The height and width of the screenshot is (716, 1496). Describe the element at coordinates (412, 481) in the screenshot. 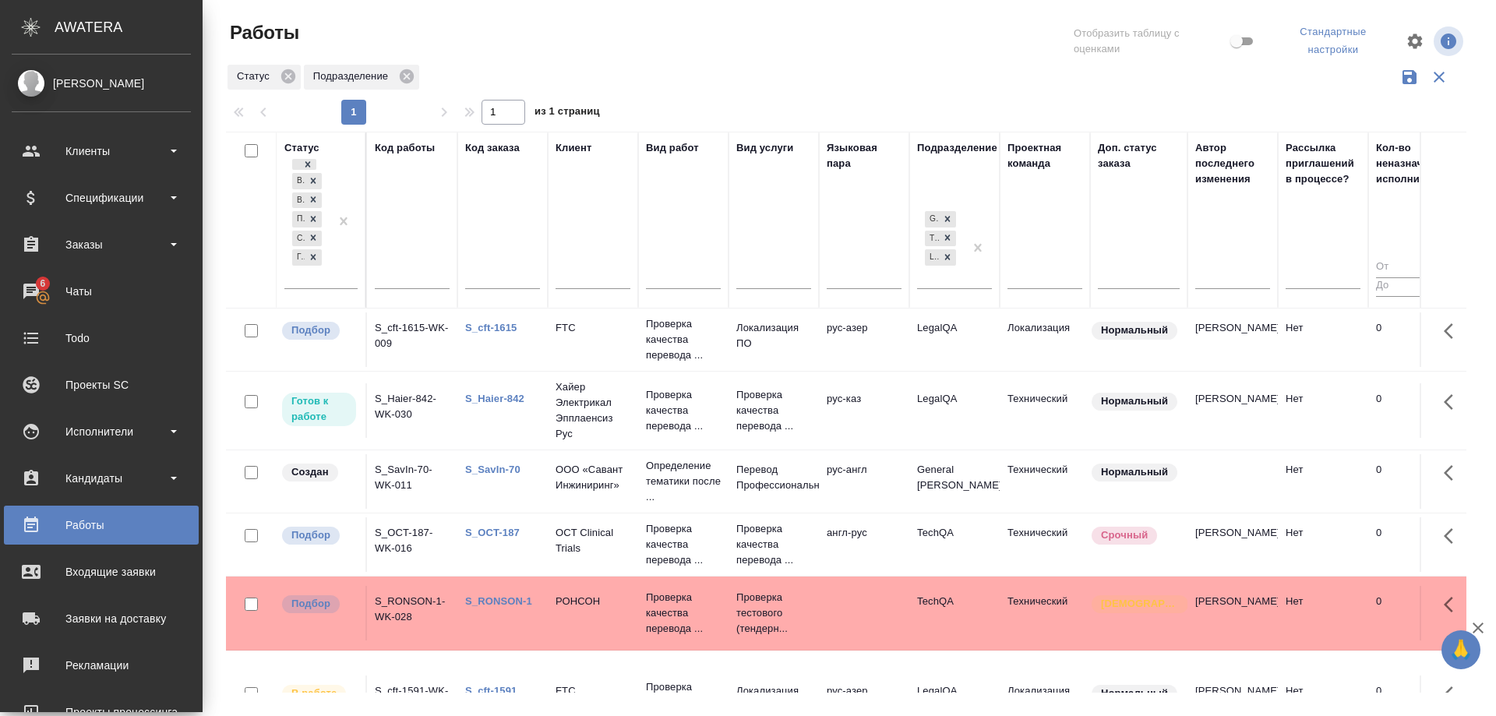

I see `td: S_SavIn-70-WK-011` at that location.